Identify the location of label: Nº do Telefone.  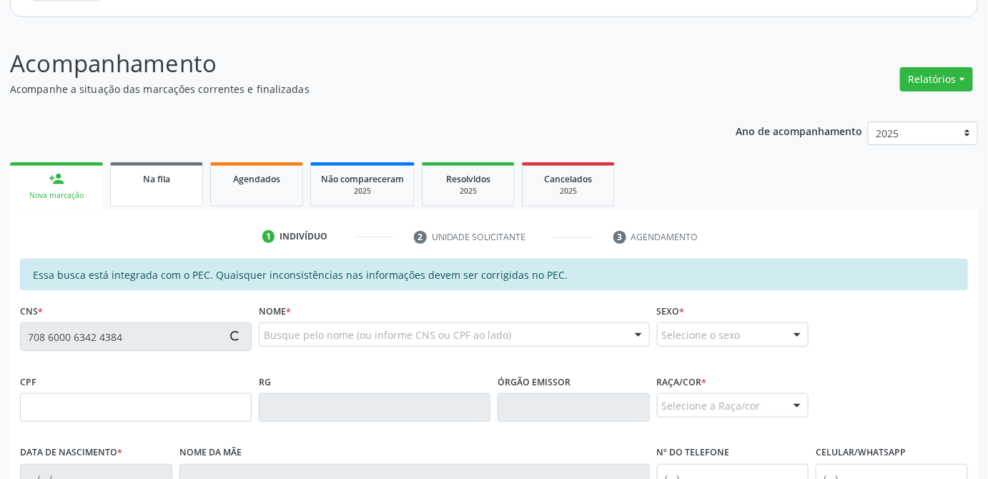
(694, 453).